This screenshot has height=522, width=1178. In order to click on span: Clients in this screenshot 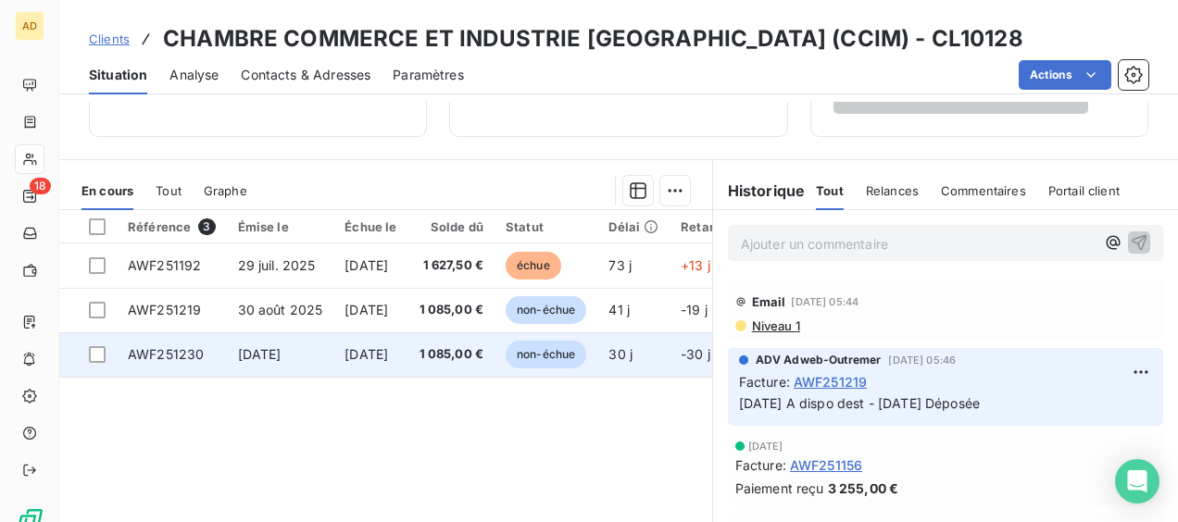, I will do `click(109, 39)`.